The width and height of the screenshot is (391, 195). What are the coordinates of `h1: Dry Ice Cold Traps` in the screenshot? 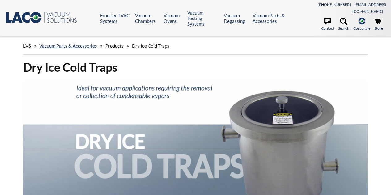 It's located at (195, 67).